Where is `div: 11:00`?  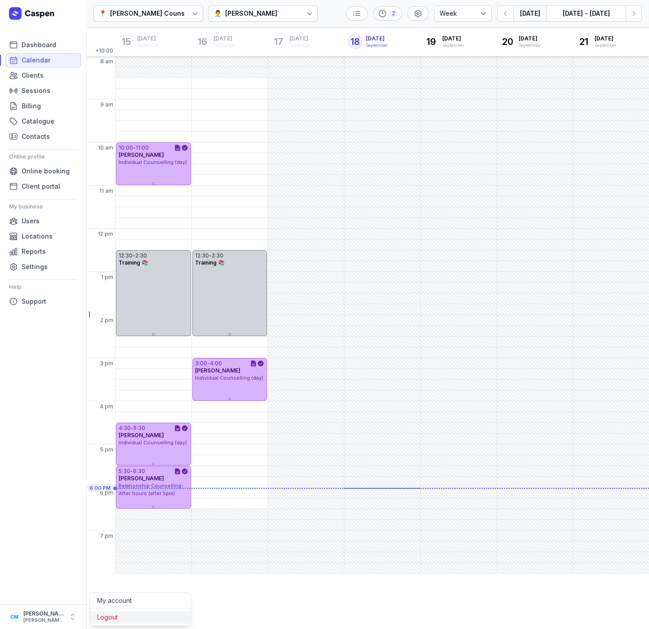
div: 11:00 is located at coordinates (142, 148).